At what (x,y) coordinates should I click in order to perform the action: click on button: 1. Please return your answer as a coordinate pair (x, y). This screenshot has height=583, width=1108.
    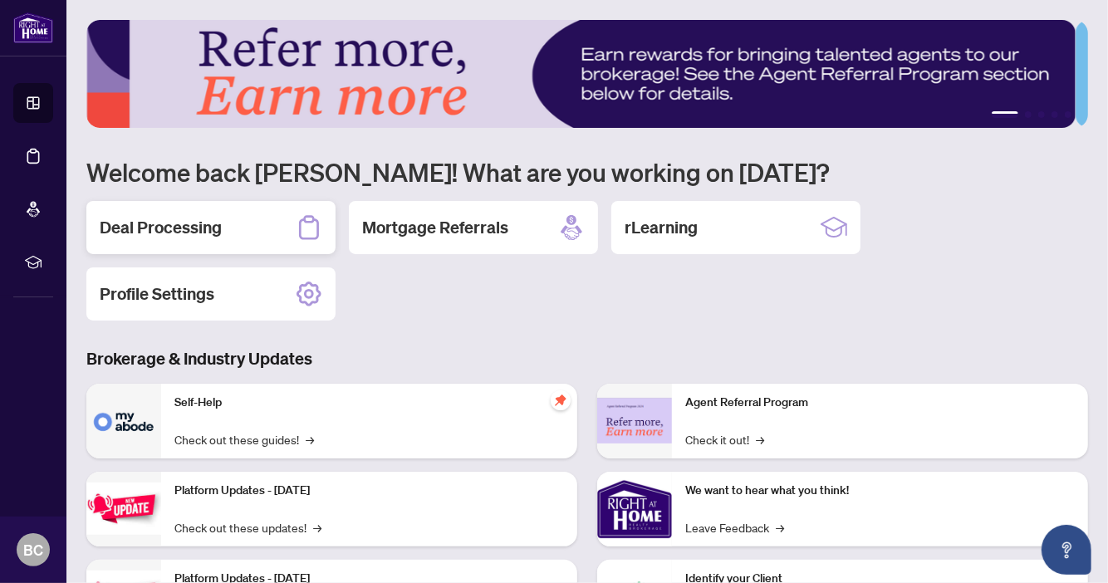
    Looking at the image, I should click on (1005, 115).